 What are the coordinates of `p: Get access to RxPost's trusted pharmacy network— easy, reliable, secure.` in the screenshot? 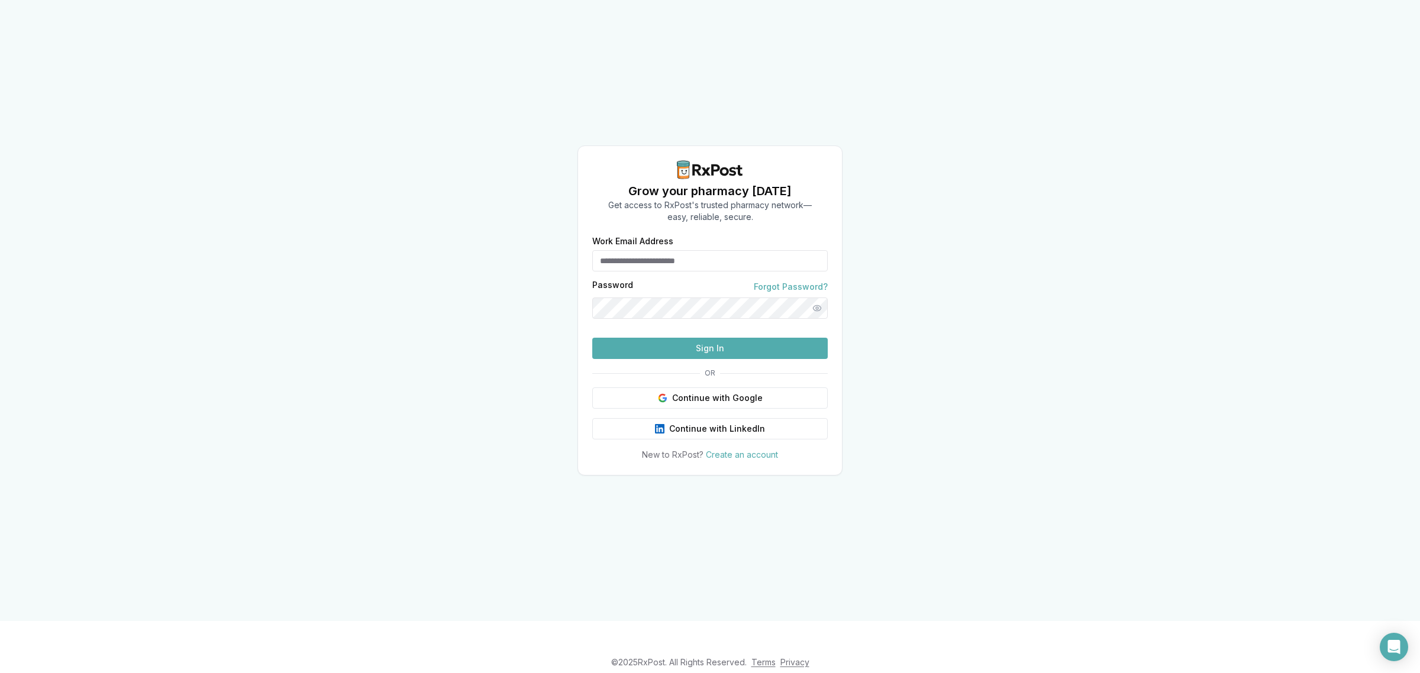 It's located at (710, 211).